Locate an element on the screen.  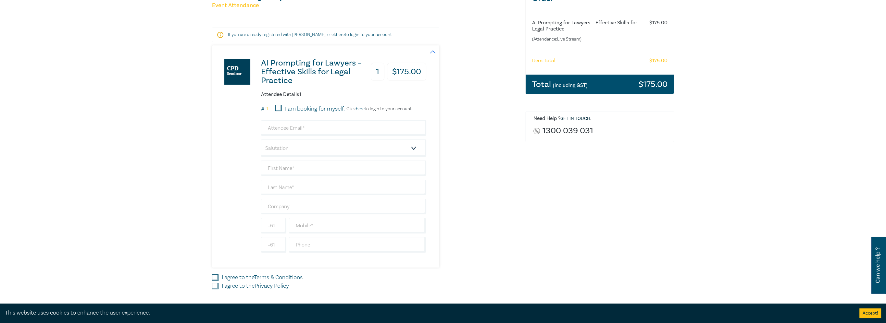
h6: Item Total is located at coordinates (544, 61).